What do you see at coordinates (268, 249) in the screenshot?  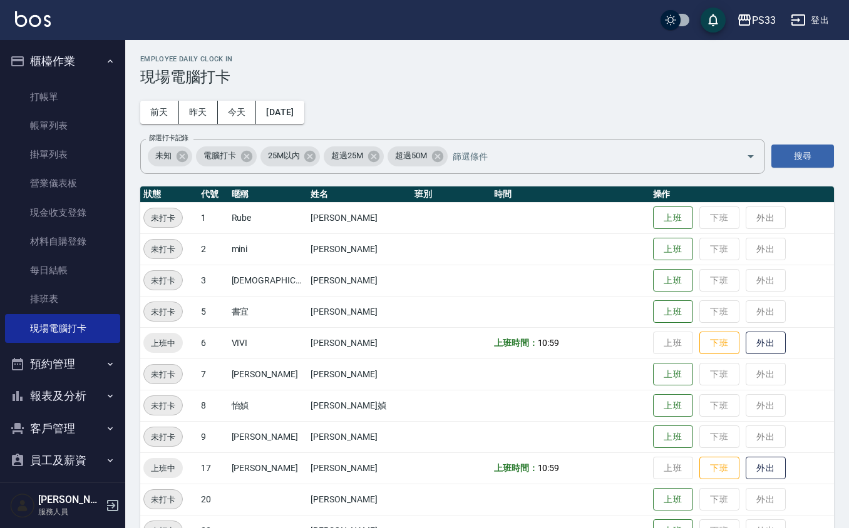 I see `td: mini` at bounding box center [268, 249].